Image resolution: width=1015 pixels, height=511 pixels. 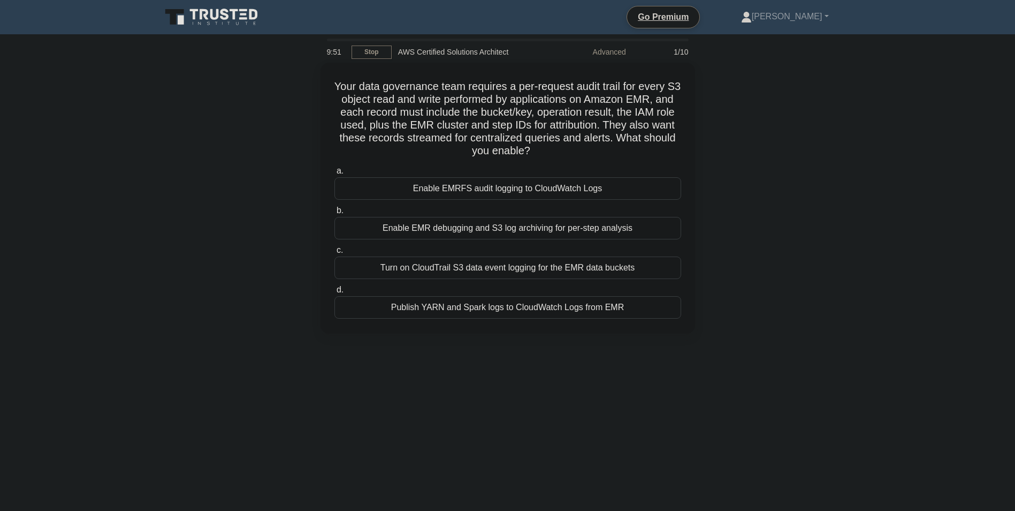 What do you see at coordinates (664, 52) in the screenshot?
I see `div: 1/10` at bounding box center [664, 52].